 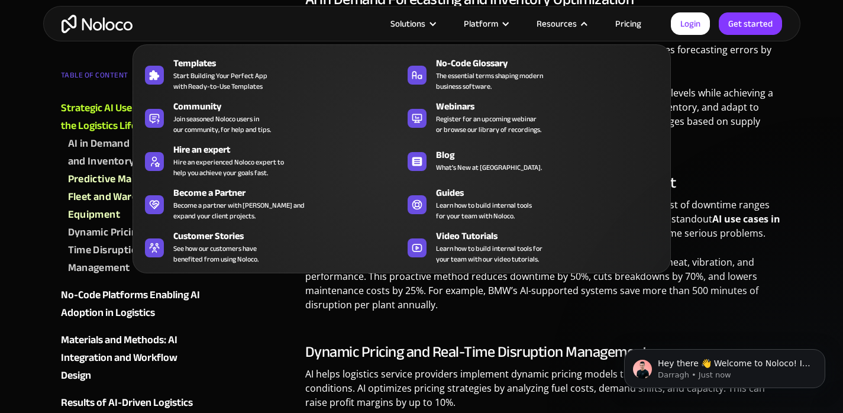 What do you see at coordinates (133, 358) in the screenshot?
I see `a: Materials and Methods: AI Integration and Workflow Design` at bounding box center [133, 358].